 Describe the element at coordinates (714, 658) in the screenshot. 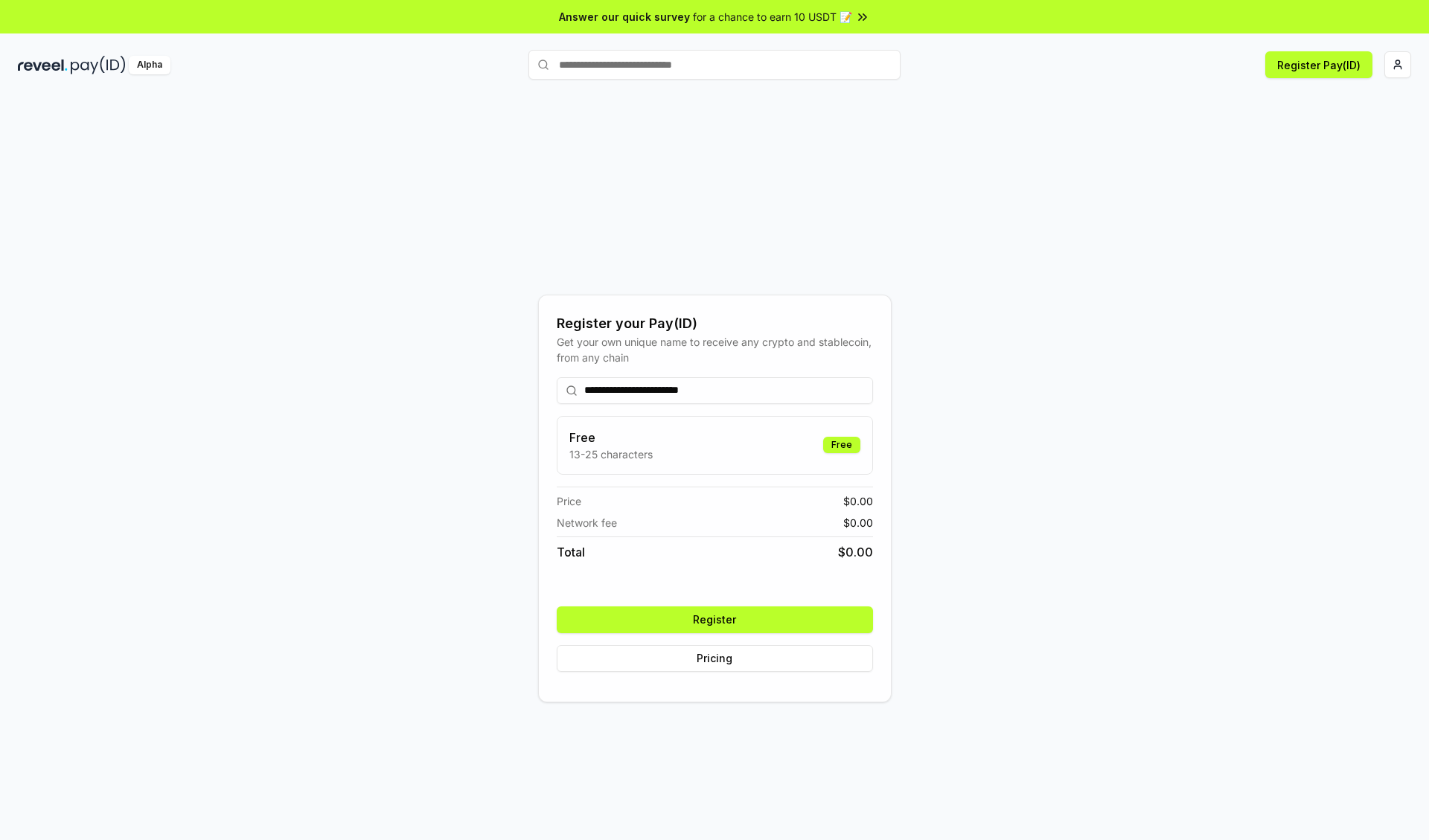

I see `button: Pricing` at that location.